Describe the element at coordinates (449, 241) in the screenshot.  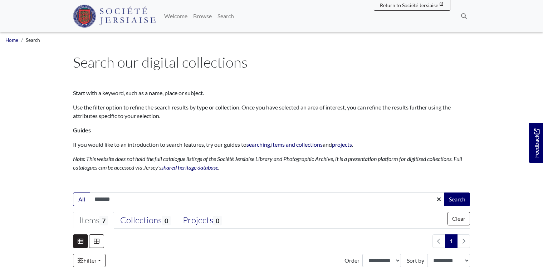
I see `nav: pagination` at that location.